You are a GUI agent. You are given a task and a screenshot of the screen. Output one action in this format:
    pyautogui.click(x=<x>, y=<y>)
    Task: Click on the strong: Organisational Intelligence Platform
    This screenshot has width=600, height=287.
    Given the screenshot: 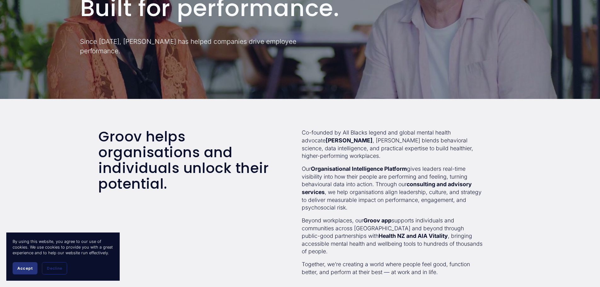 What is the action you would take?
    pyautogui.click(x=359, y=168)
    